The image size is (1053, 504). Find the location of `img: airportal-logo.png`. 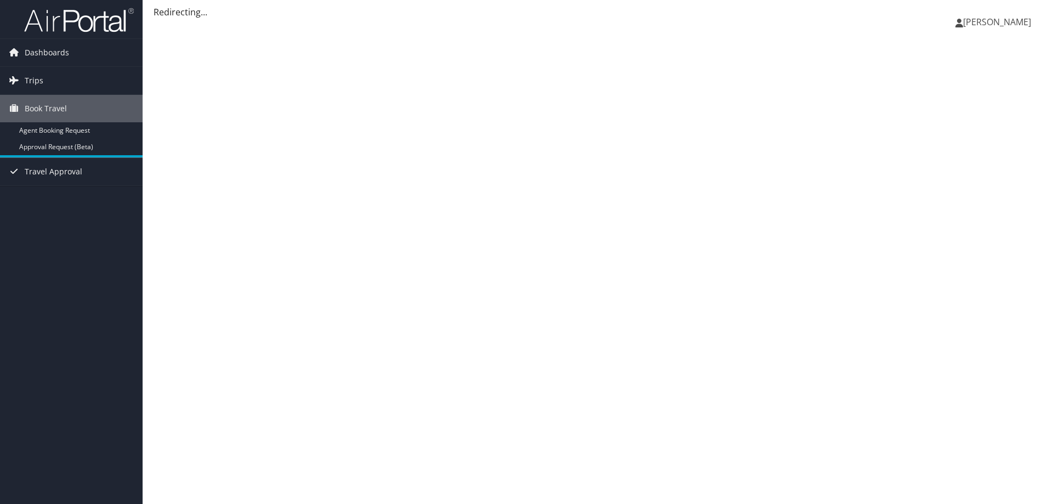

img: airportal-logo.png is located at coordinates (79, 20).